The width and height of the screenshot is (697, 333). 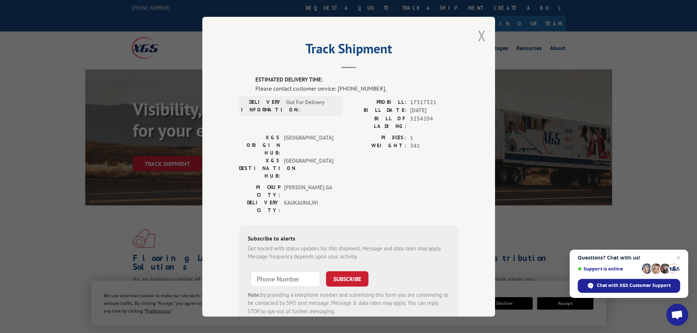 What do you see at coordinates (357, 80) in the screenshot?
I see `label: ESTIMATED DELIVERY TIME:` at bounding box center [357, 80].